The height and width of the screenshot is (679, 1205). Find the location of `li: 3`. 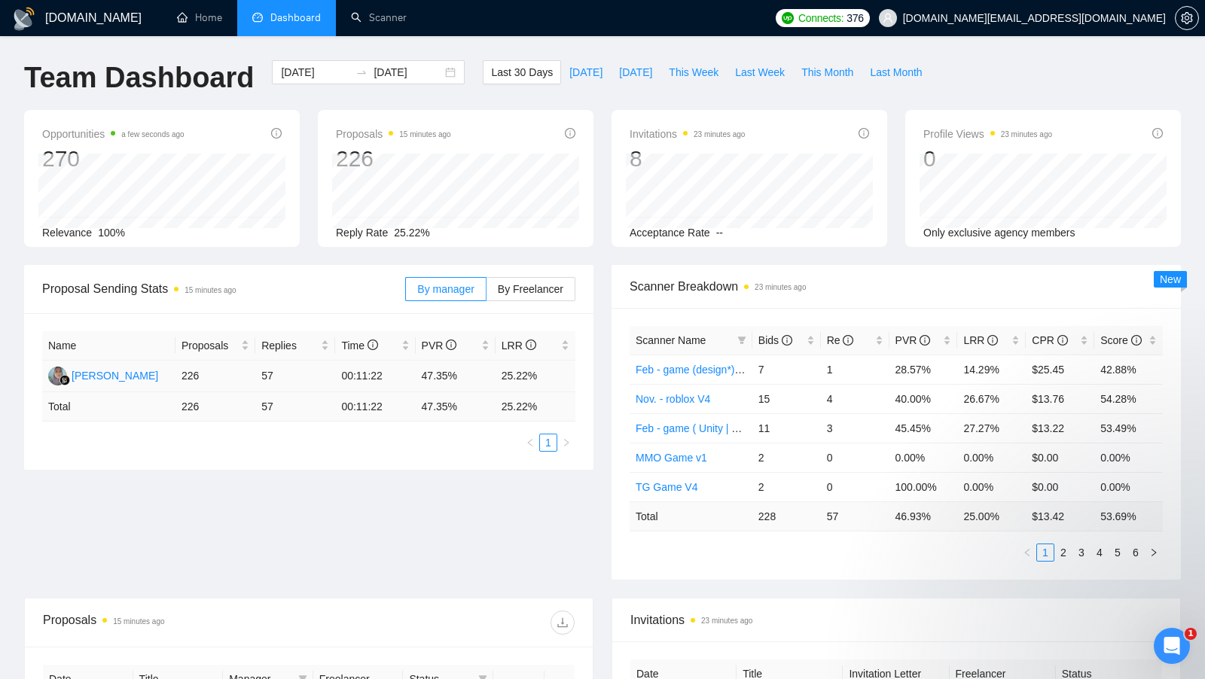

li: 3 is located at coordinates (1082, 553).